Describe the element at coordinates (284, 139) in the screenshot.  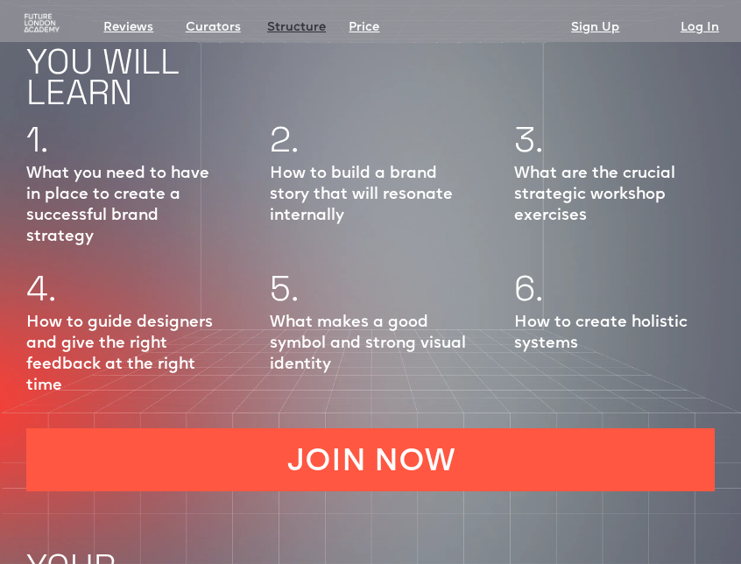
I see `h1: 2.` at that location.